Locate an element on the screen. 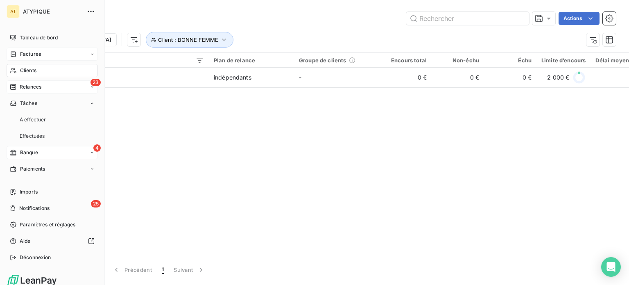 Image resolution: width=629 pixels, height=285 pixels. div: AT is located at coordinates (13, 11).